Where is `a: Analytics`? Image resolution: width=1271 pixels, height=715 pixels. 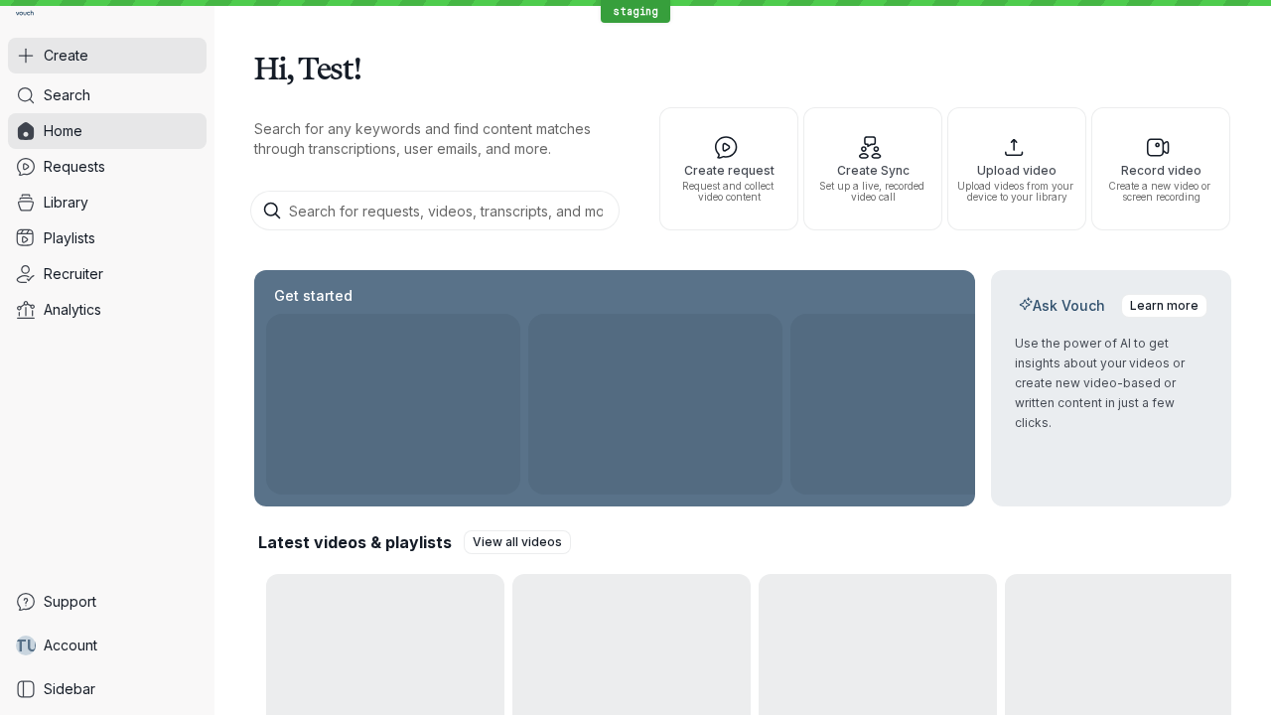
a: Analytics is located at coordinates (107, 310).